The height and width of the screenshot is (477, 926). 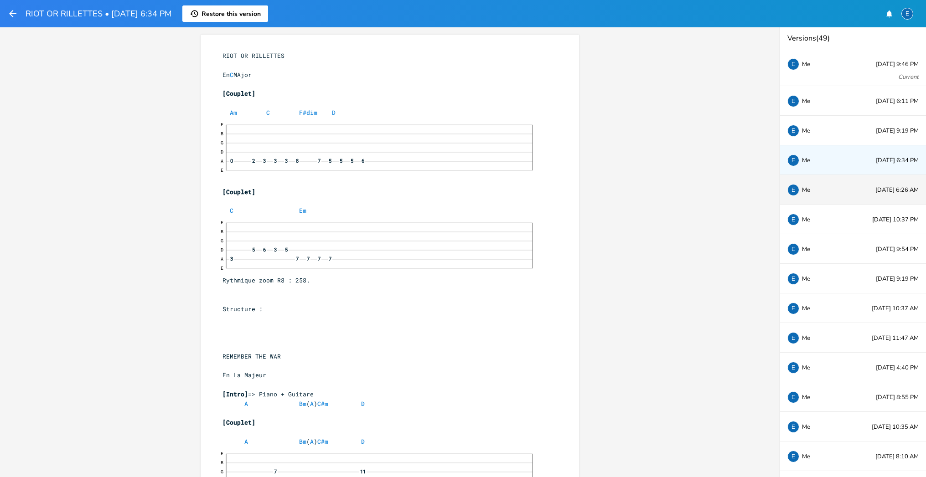 What do you see at coordinates (233, 113) in the screenshot?
I see `span: Am` at bounding box center [233, 113].